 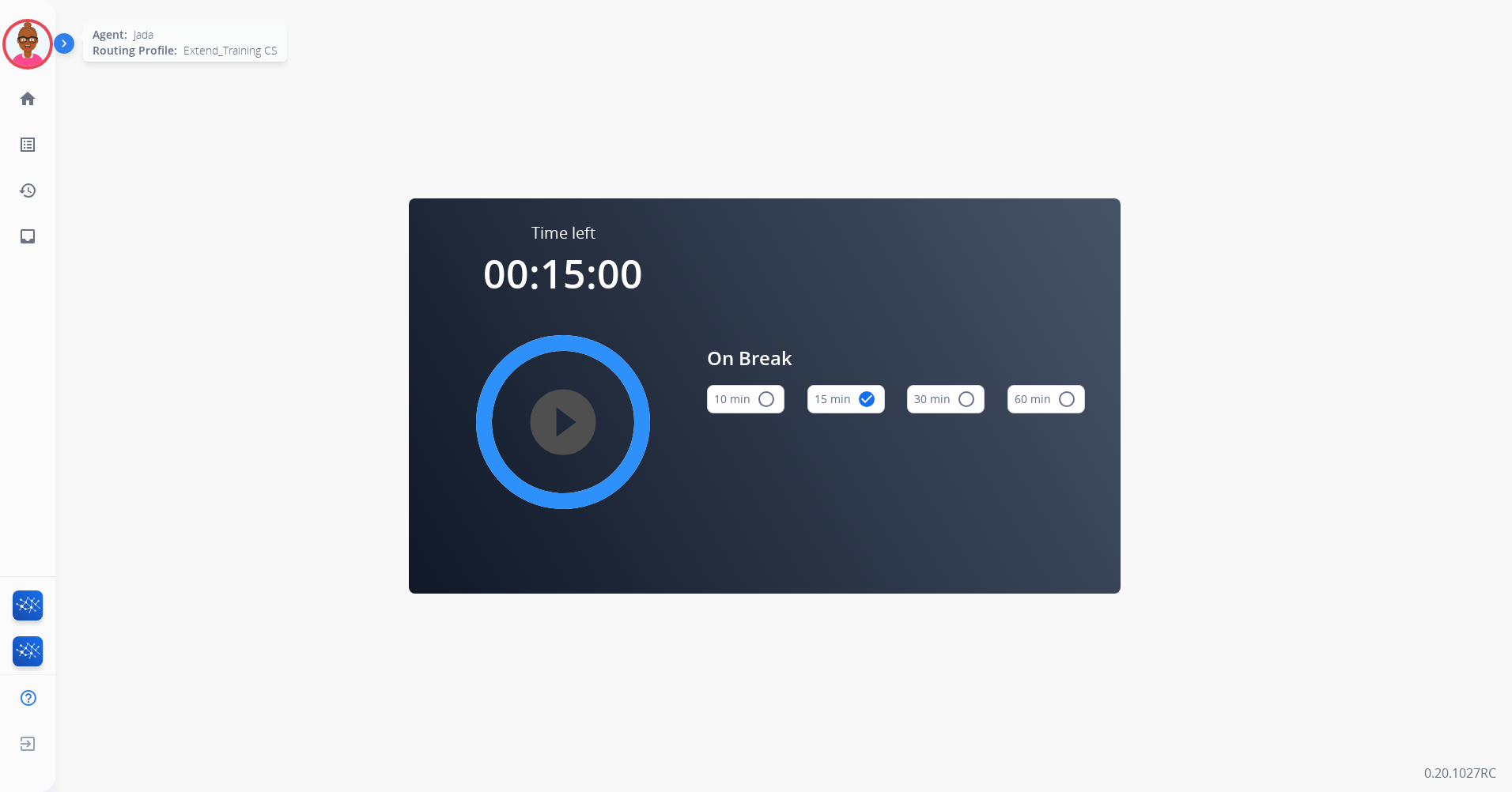 What do you see at coordinates (27, 236) in the screenshot?
I see `mat-icon: inbox` at bounding box center [27, 236].